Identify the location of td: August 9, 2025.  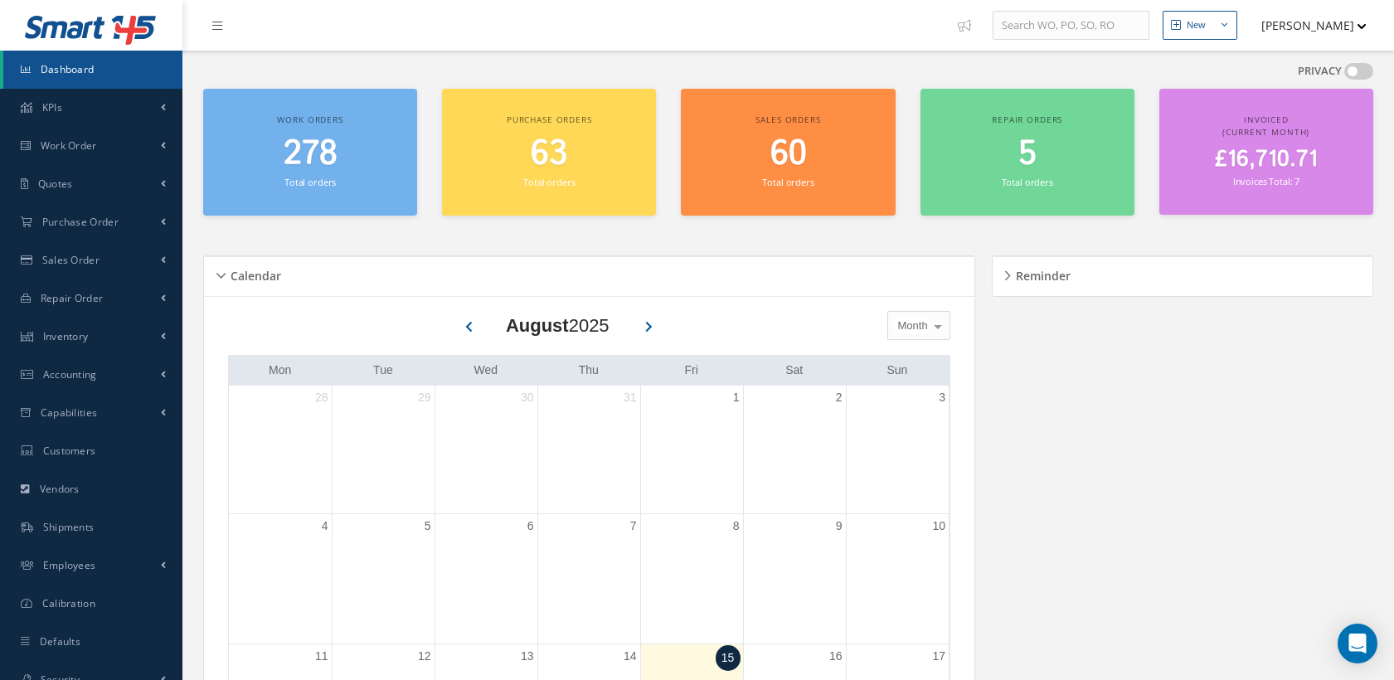
(794, 579).